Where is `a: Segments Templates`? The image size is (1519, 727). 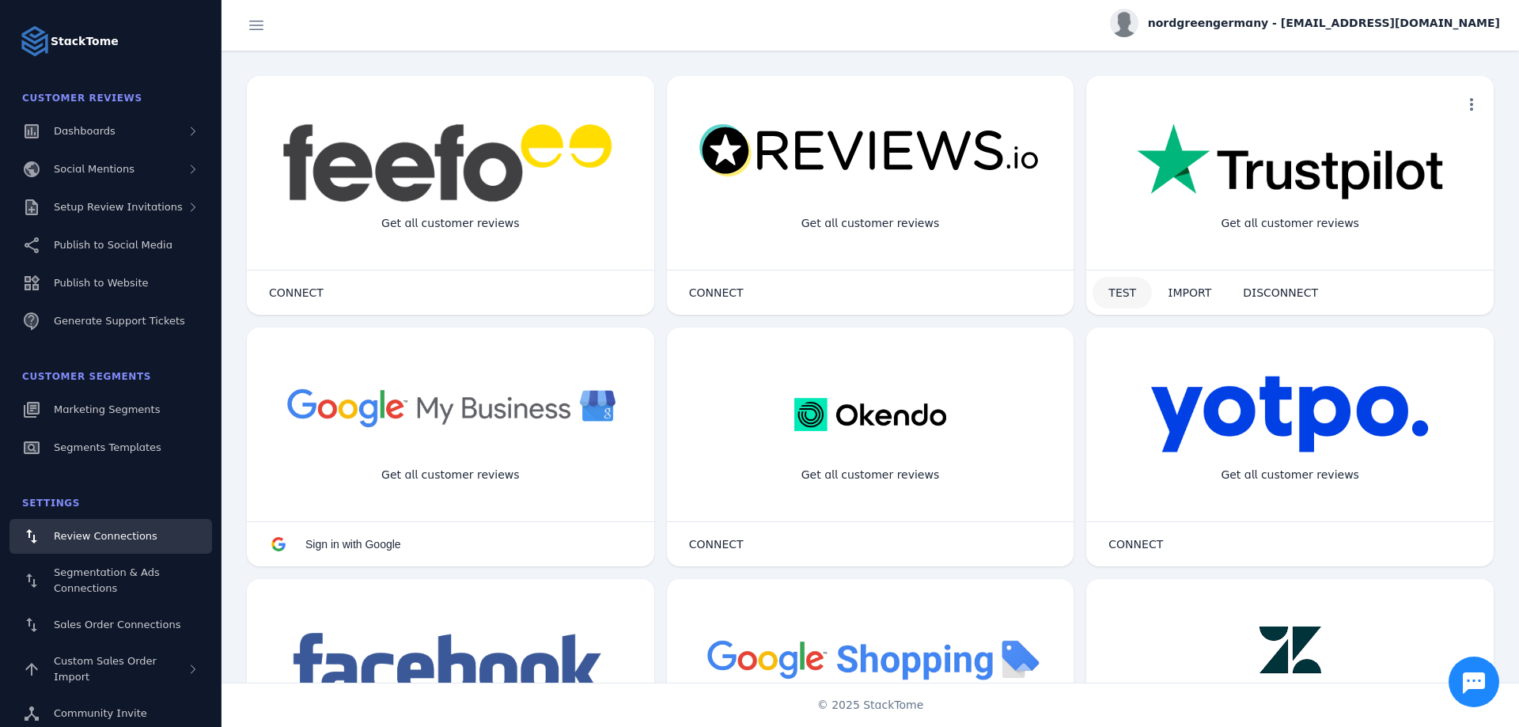
a: Segments Templates is located at coordinates (111, 448).